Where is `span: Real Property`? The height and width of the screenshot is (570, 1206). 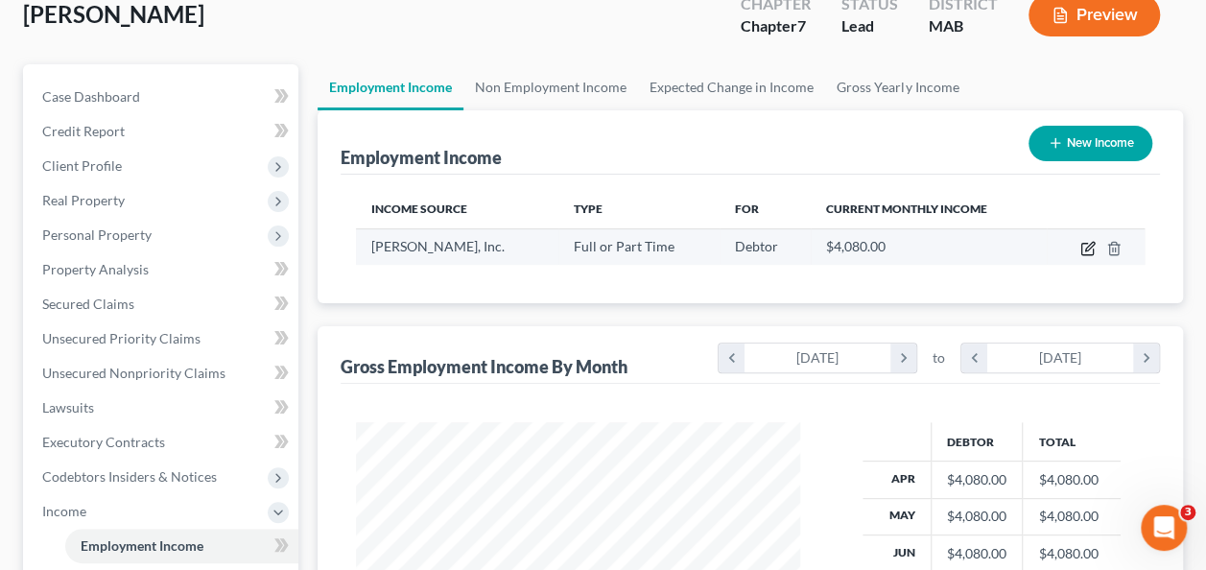
span: Real Property is located at coordinates (83, 200).